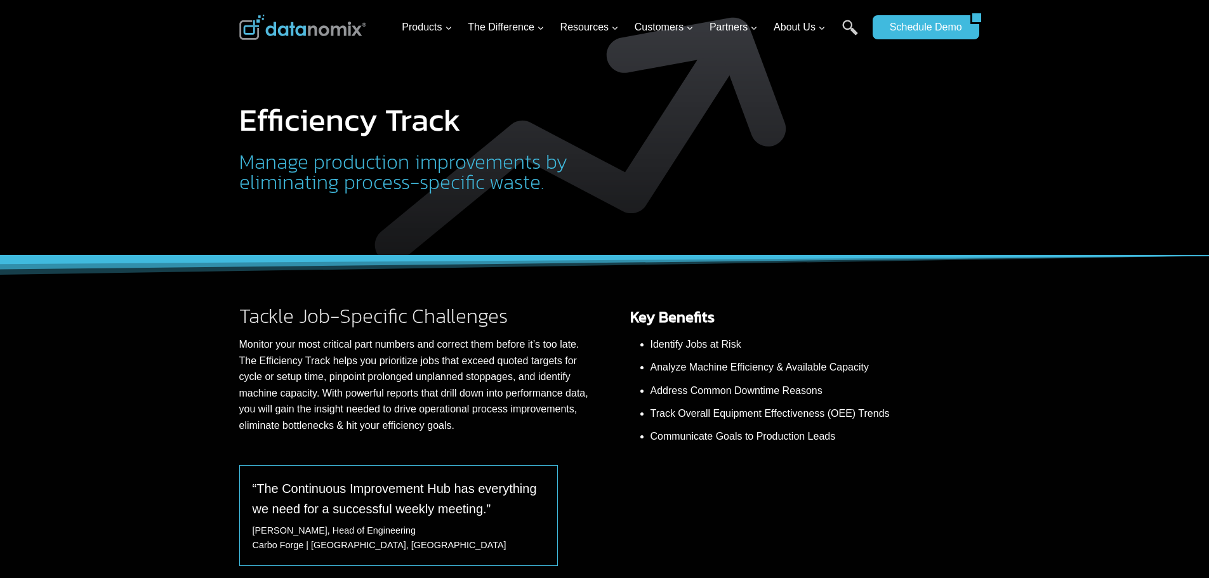 The image size is (1209, 578). Describe the element at coordinates (590, 27) in the screenshot. I see `span: Resources` at that location.